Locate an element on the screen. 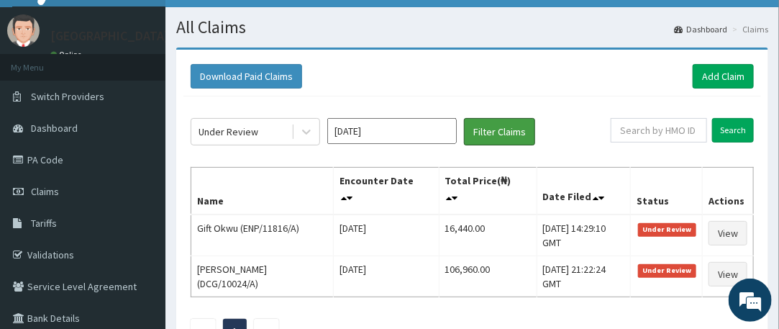  th: Total Price(₦) is located at coordinates (488, 191).